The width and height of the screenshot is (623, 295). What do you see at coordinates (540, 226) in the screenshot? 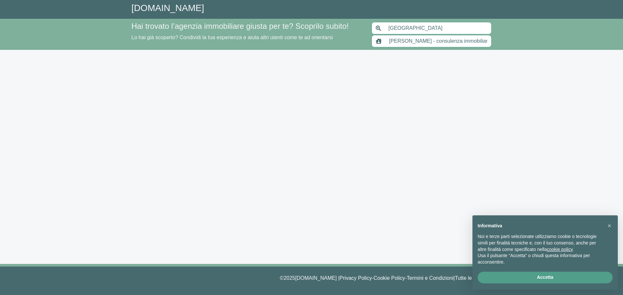
I see `h2: Informativa` at bounding box center [540, 226].